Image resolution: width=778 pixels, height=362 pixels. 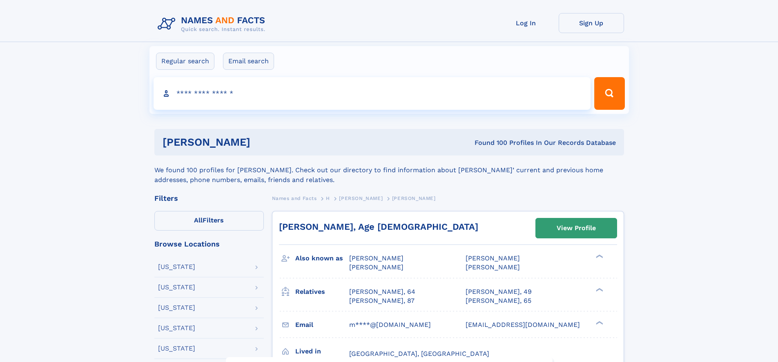 What do you see at coordinates (294, 198) in the screenshot?
I see `a: Names and Facts` at bounding box center [294, 198].